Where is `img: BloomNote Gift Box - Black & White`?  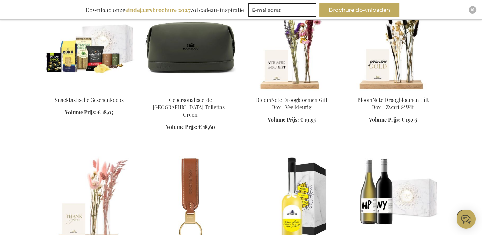 img: BloomNote Gift Box - Black & White is located at coordinates (393, 47).